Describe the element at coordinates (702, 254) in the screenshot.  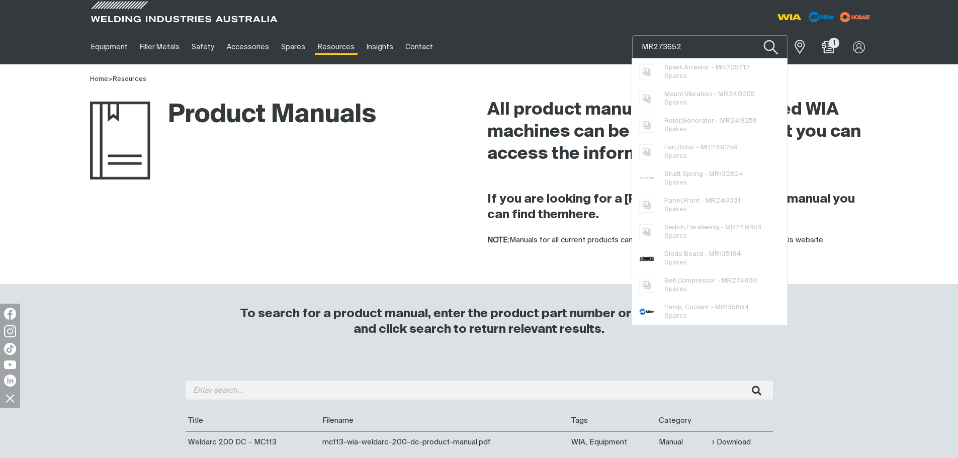
I see `span: Diode Board - MR135184` at that location.